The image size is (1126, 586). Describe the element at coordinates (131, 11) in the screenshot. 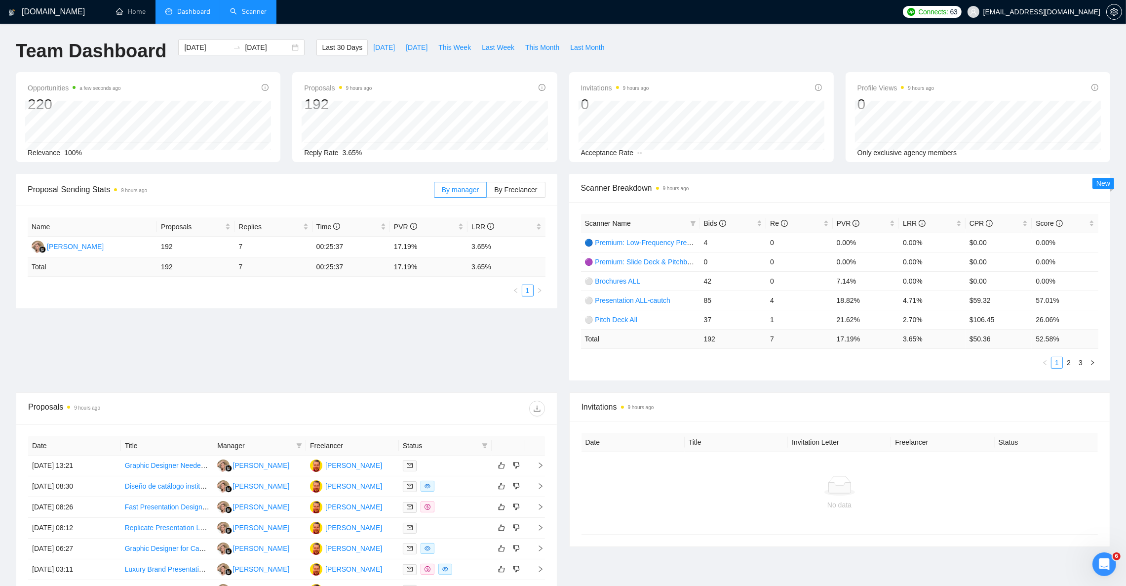

I see `a: homeHome` at that location.